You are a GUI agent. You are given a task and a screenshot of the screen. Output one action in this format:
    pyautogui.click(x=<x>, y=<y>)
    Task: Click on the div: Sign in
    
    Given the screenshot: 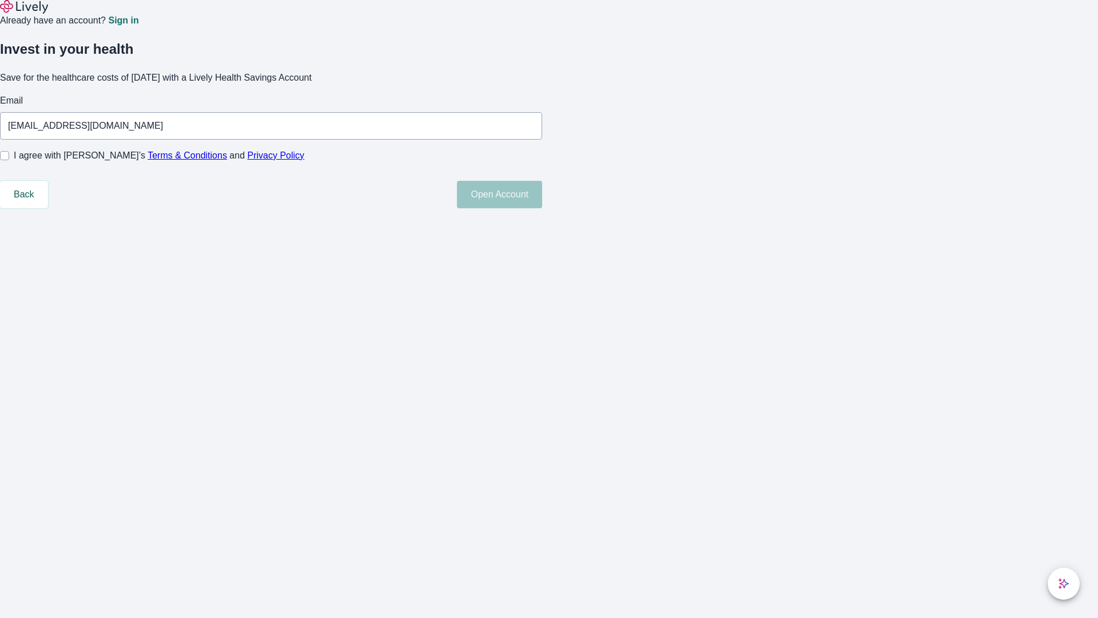 What is the action you would take?
    pyautogui.click(x=123, y=21)
    